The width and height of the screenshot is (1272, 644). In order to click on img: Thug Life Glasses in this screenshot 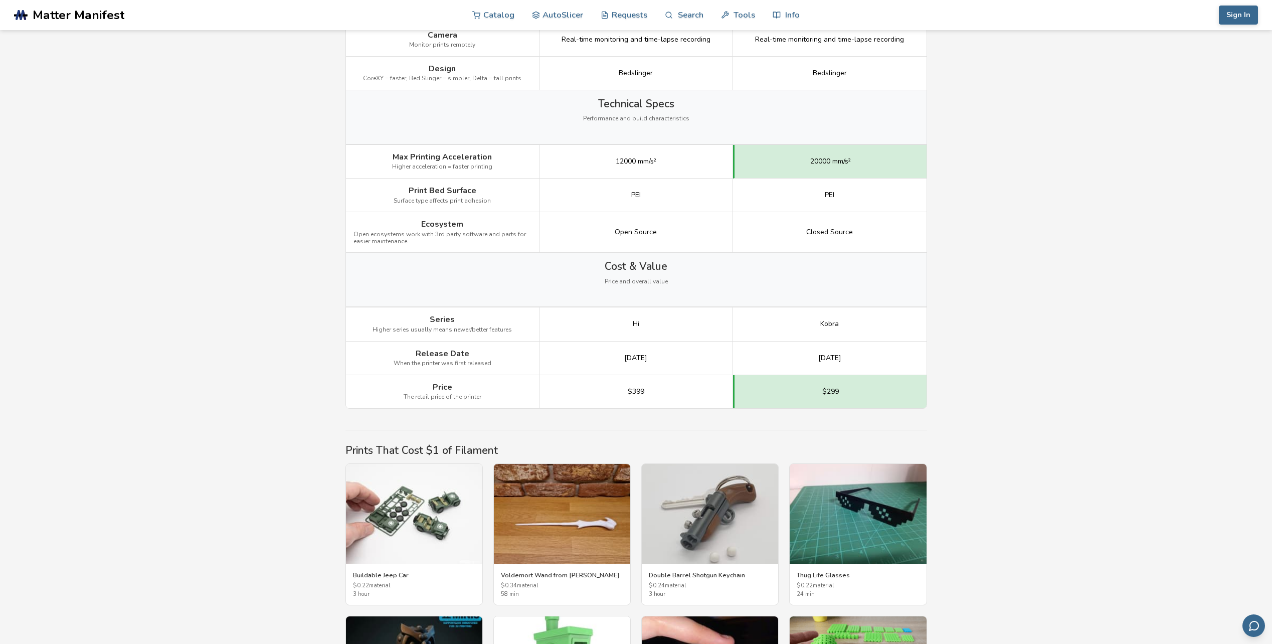, I will do `click(858, 514)`.